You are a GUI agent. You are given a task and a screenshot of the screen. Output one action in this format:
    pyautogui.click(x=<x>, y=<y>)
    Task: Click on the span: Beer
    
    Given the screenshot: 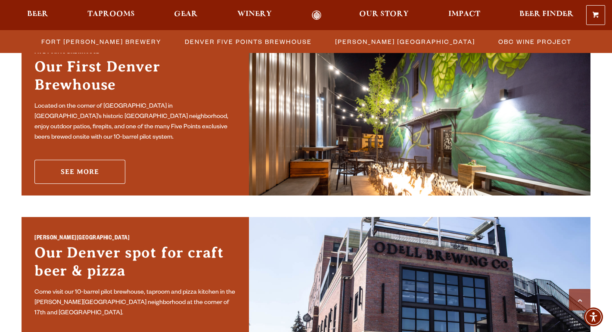 What is the action you would take?
    pyautogui.click(x=37, y=14)
    